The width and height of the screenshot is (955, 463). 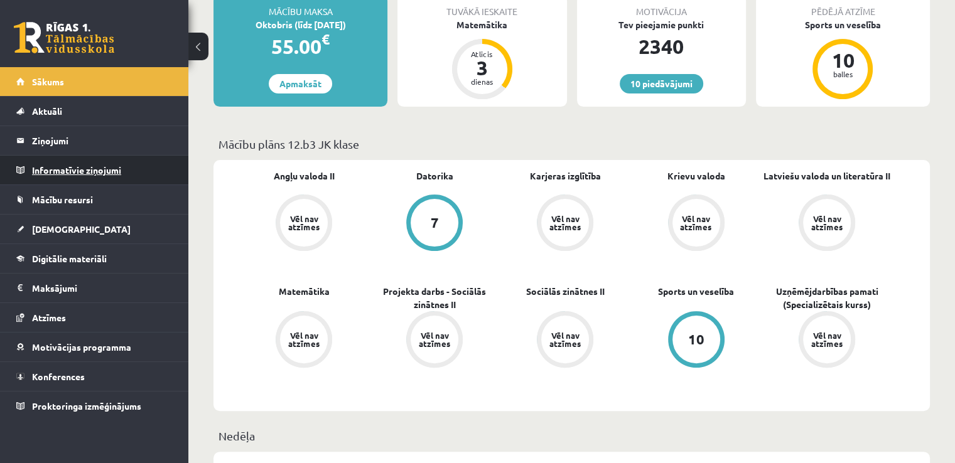 I want to click on a: Rīgas 1. Tālmācības vidusskola, so click(x=64, y=38).